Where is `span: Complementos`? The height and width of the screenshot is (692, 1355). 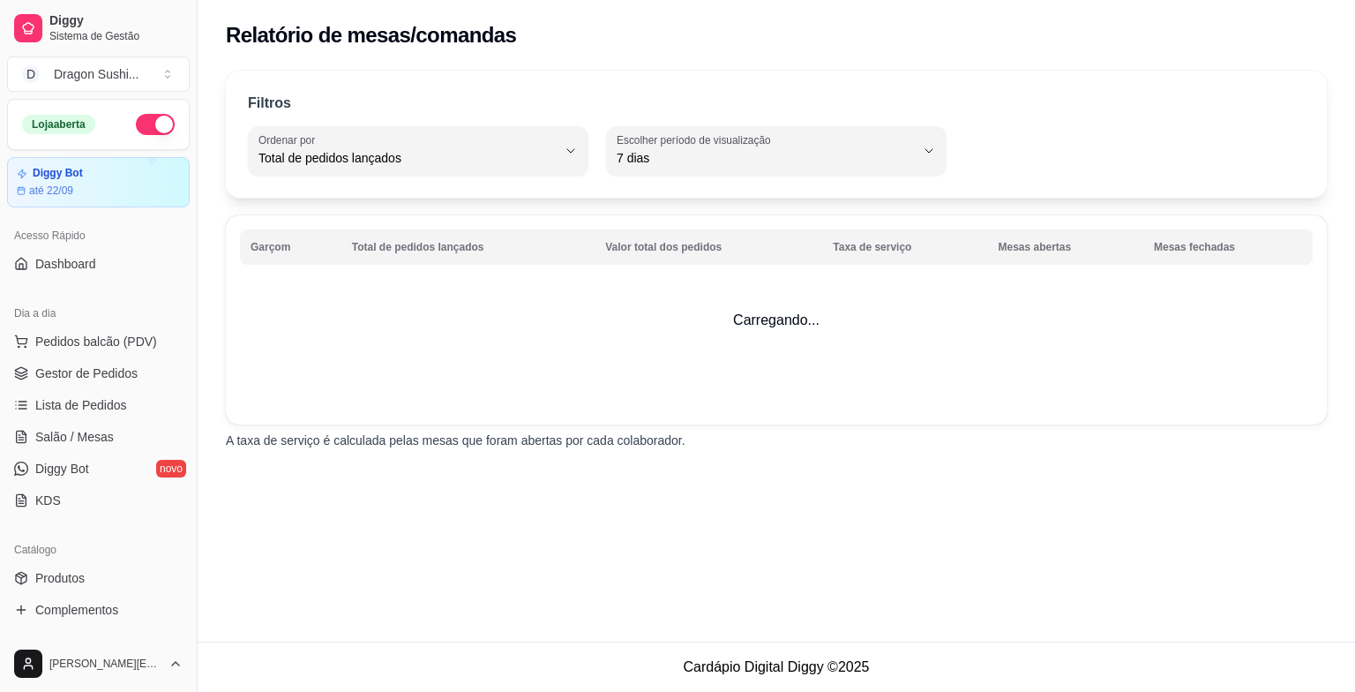
span: Complementos is located at coordinates (77, 610).